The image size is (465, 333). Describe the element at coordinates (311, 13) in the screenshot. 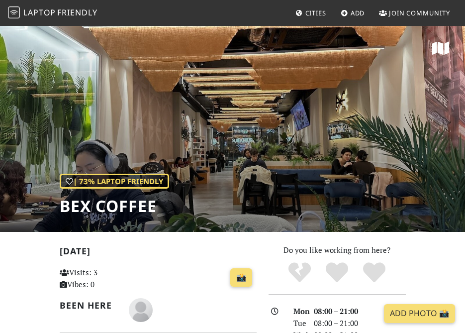

I see `a: Cities` at that location.